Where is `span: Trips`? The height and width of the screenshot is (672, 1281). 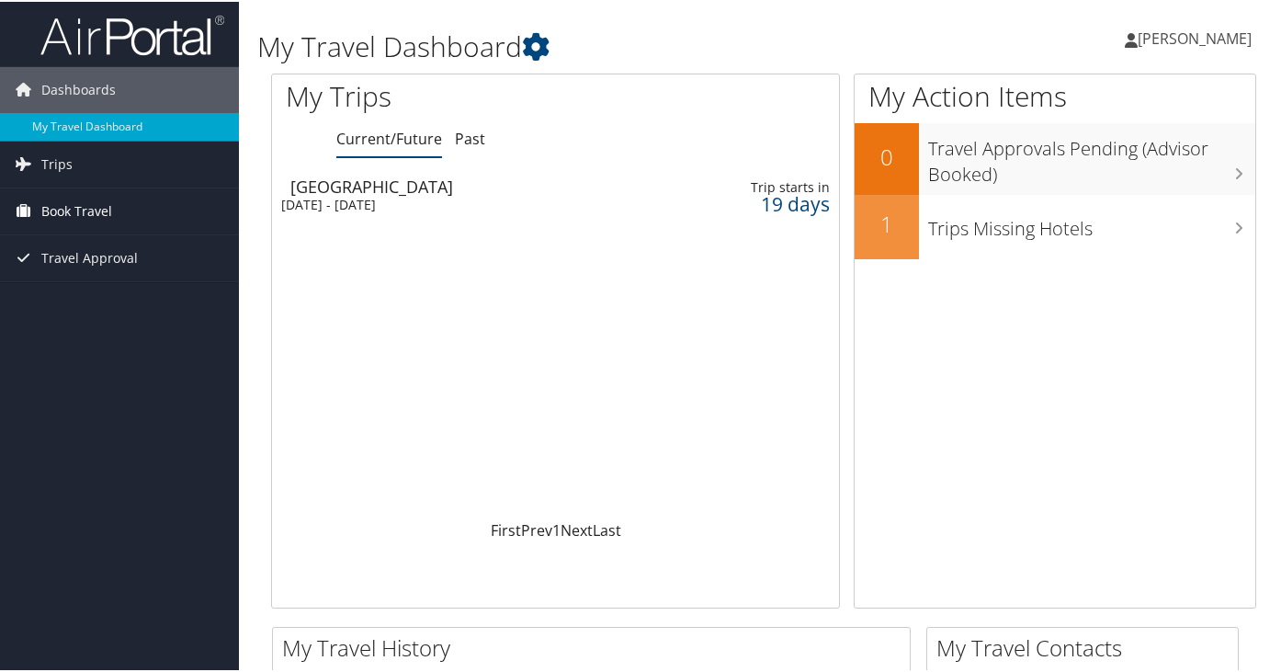 span: Trips is located at coordinates (57, 163).